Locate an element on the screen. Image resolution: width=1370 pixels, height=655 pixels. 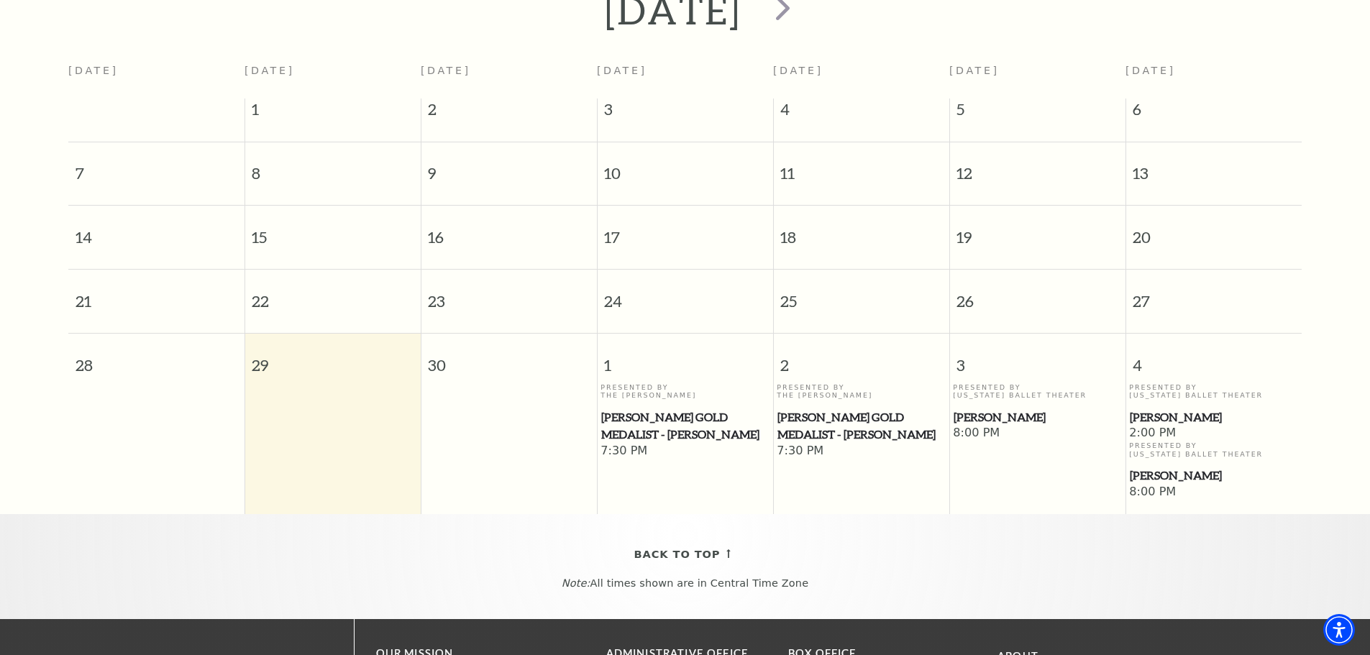
span: 27 is located at coordinates (1214, 294).